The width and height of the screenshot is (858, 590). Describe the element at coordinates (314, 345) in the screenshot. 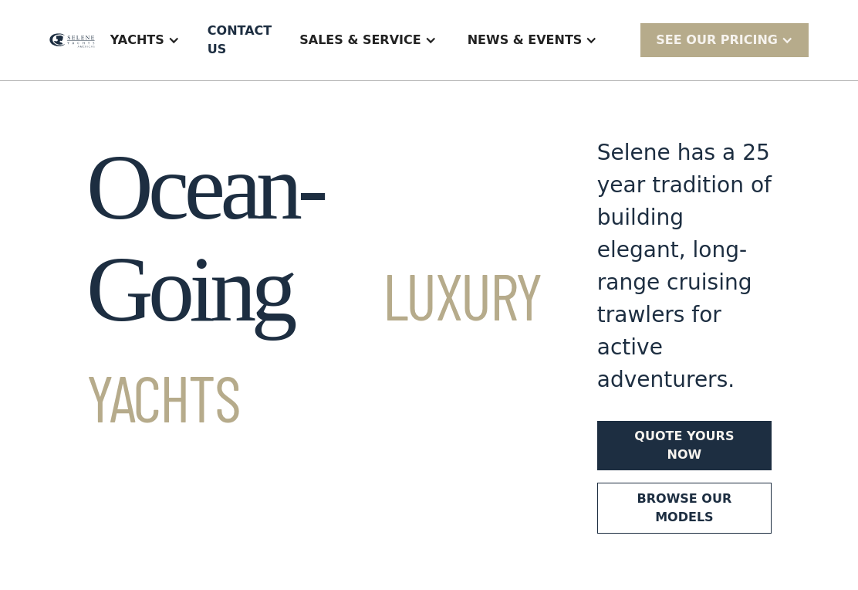

I see `span: Luxury Yachts` at that location.